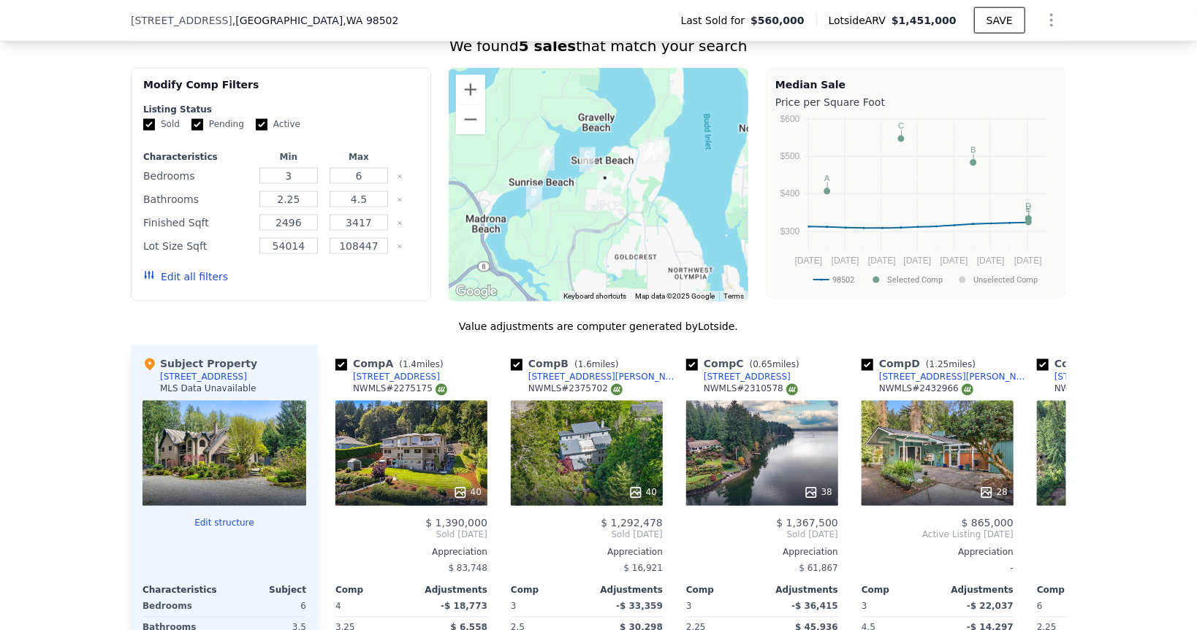 This screenshot has width=1197, height=630. I want to click on span: Lotside ARV, so click(860, 20).